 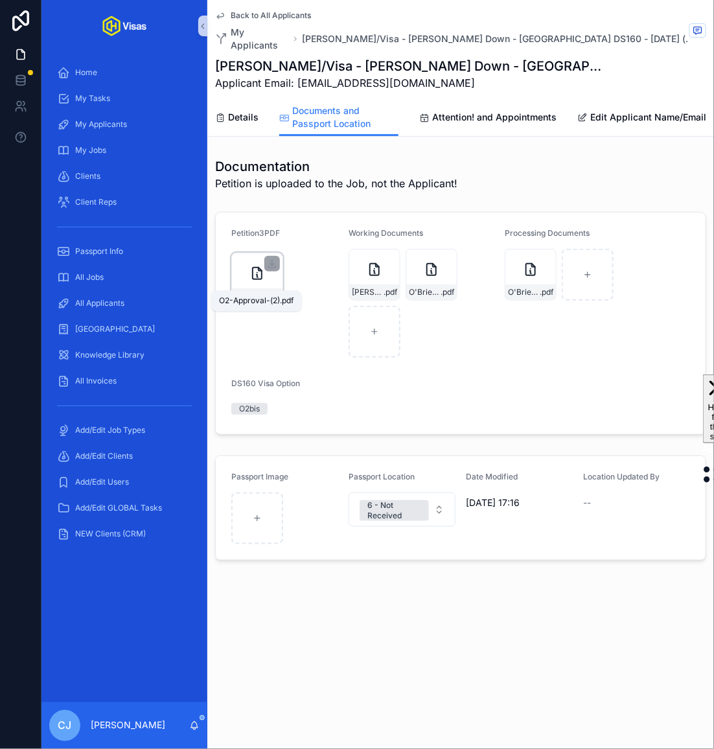 What do you see at coordinates (336, 166) in the screenshot?
I see `h1: Documentation` at bounding box center [336, 166].